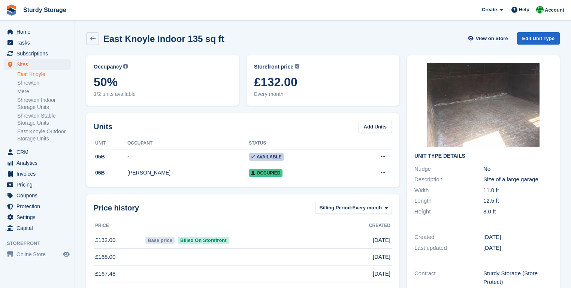 This screenshot has height=288, width=571. I want to click on span: 1/2 units available, so click(163, 94).